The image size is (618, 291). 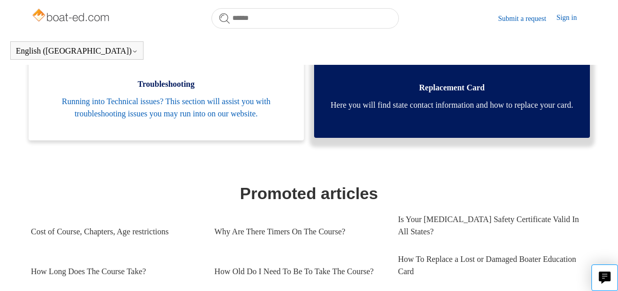 What do you see at coordinates (452, 105) in the screenshot?
I see `span: Here you will find state contact information and how to replace your card.` at bounding box center [452, 105].